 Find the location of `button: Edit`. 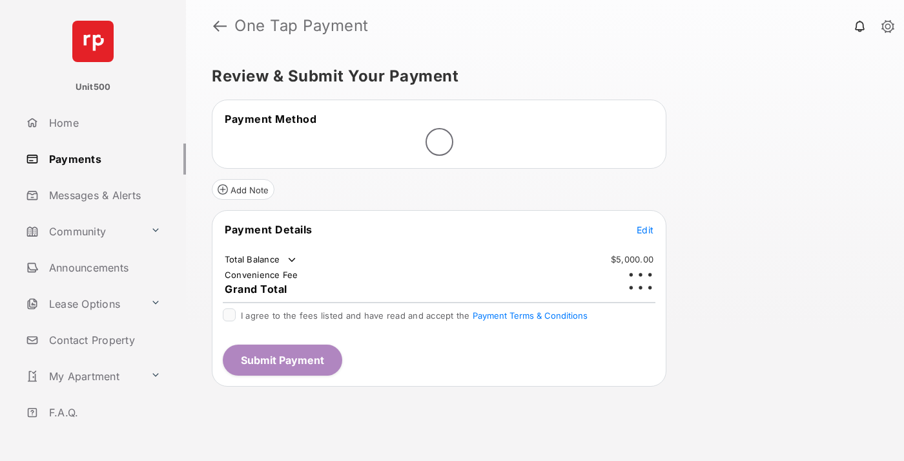

button: Edit is located at coordinates (645, 229).